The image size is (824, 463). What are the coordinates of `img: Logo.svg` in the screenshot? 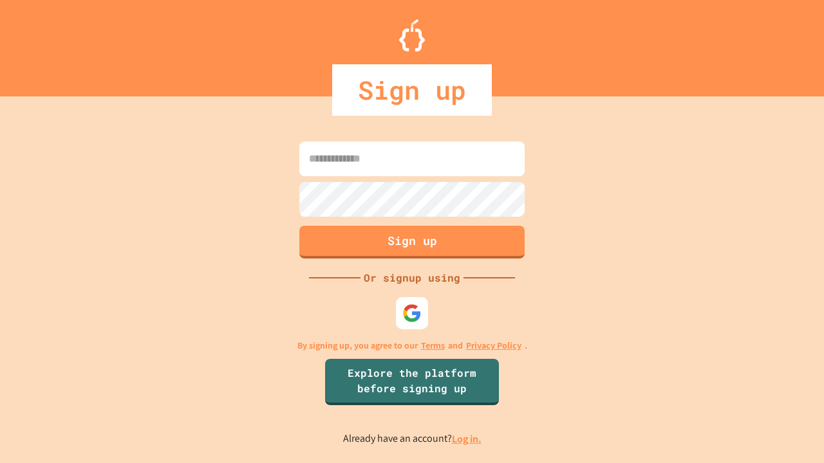 It's located at (412, 35).